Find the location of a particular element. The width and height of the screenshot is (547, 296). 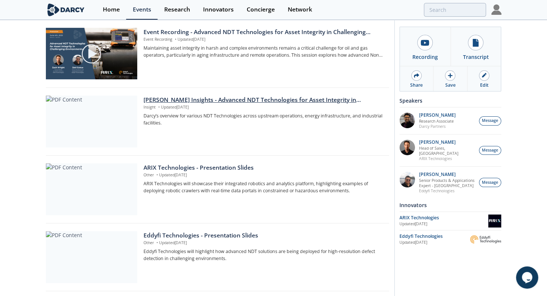

img: Profile is located at coordinates (497, 10).